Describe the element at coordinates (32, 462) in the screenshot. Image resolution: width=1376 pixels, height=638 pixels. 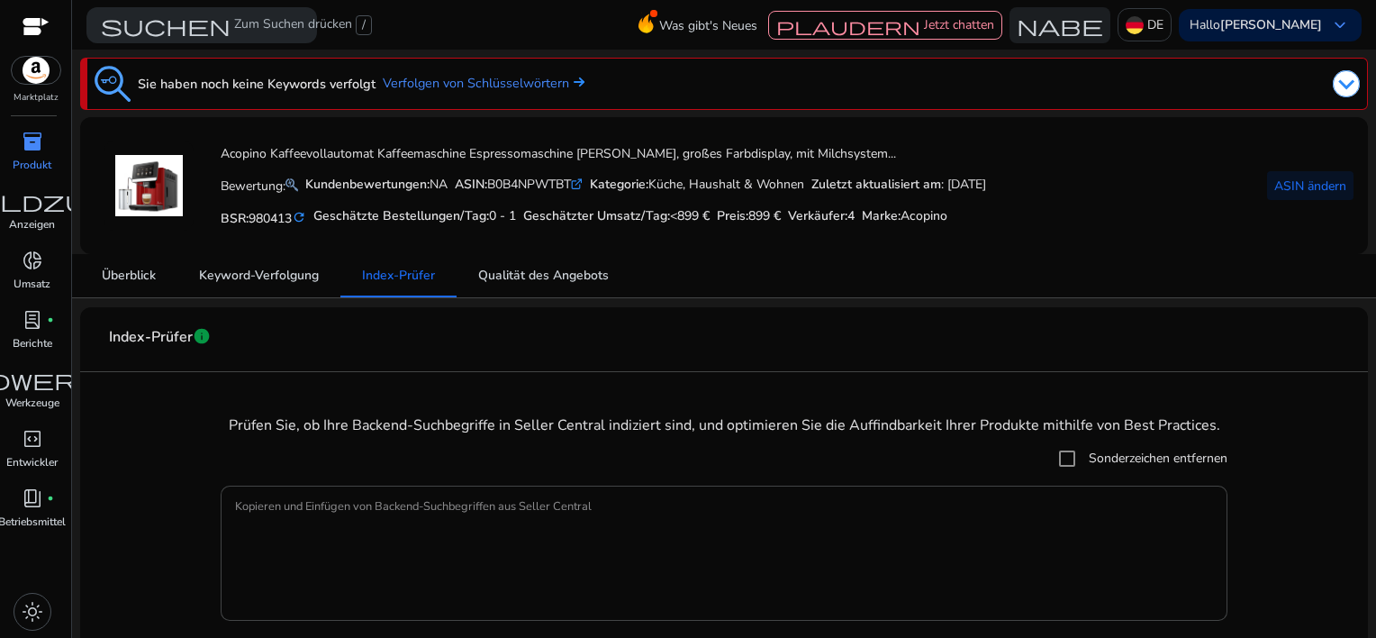
I see `p: Entwickler` at that location.